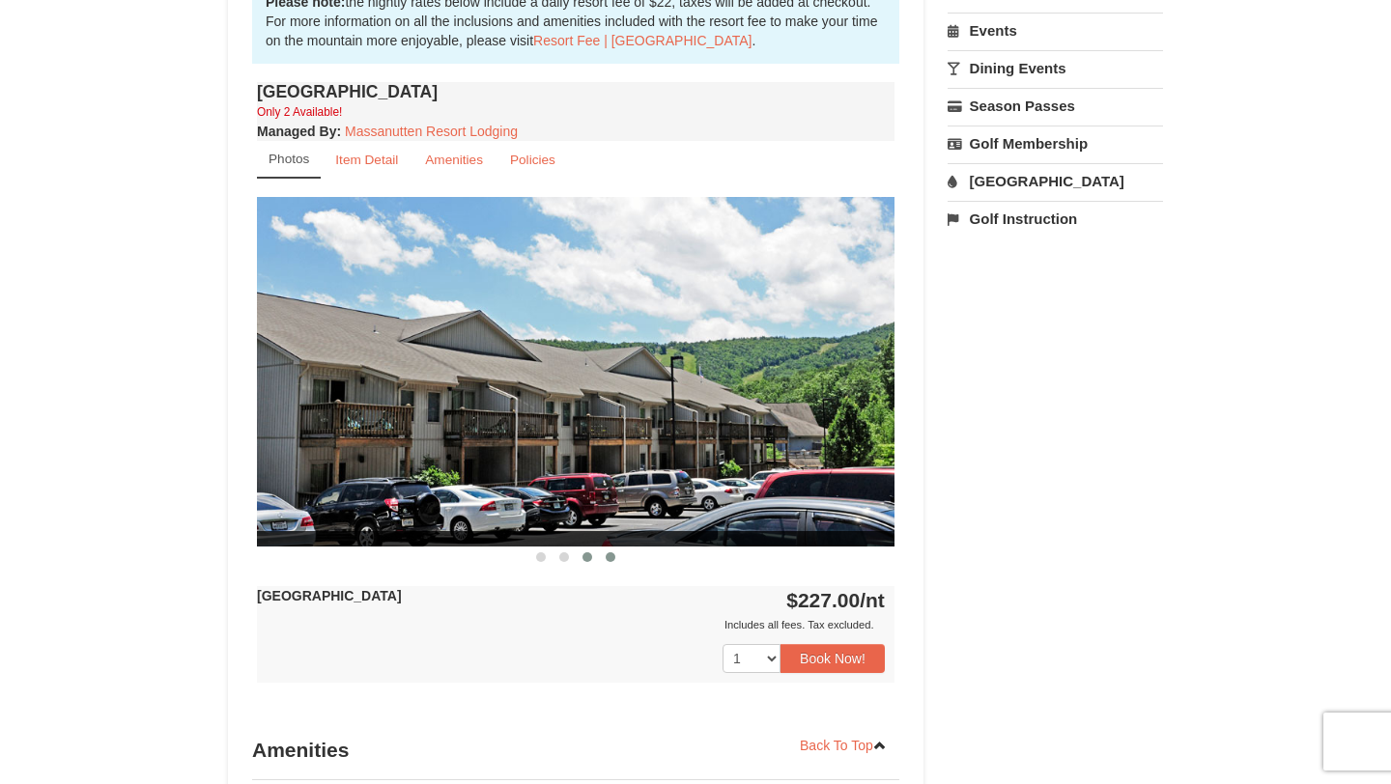 The image size is (1391, 784). Describe the element at coordinates (576, 750) in the screenshot. I see `h3: Amenities` at that location.